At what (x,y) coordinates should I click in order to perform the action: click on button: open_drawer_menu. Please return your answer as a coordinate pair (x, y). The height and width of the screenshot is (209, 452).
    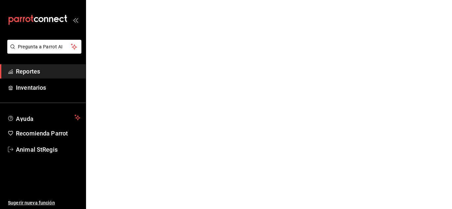
    Looking at the image, I should click on (75, 20).